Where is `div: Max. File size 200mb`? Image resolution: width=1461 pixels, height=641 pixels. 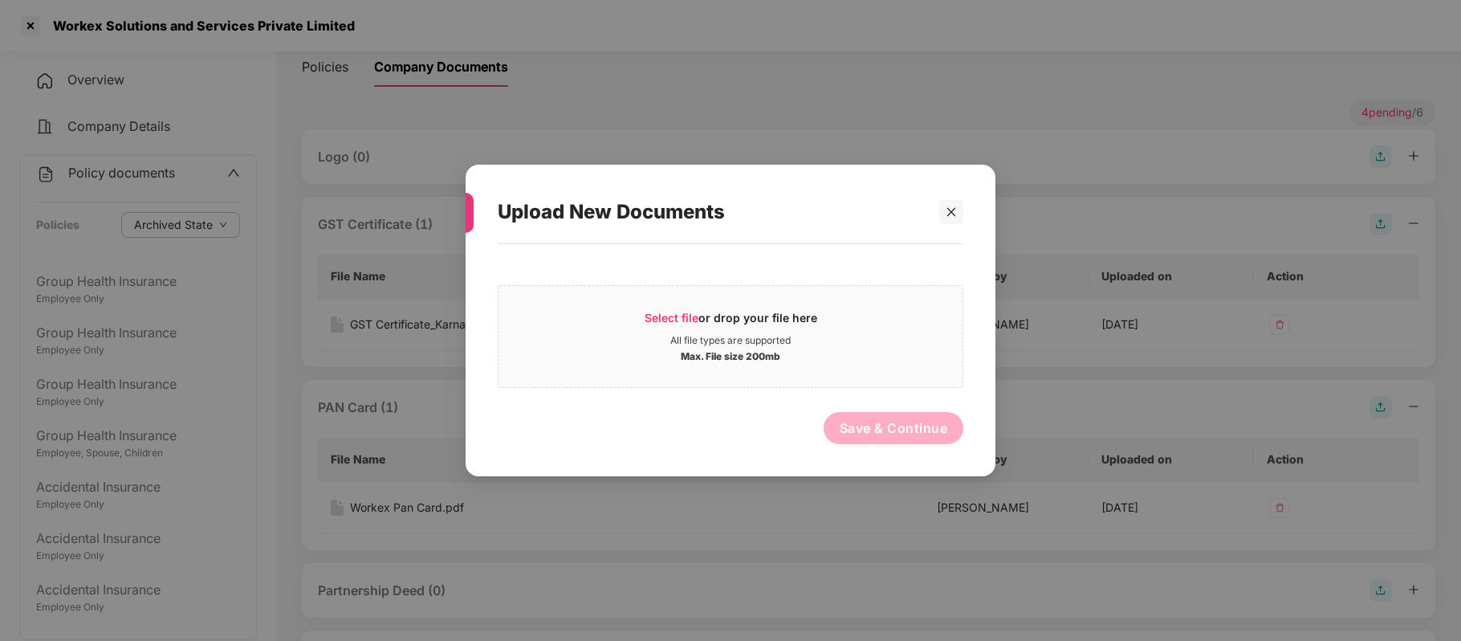
div: Max. File size 200mb is located at coordinates (730, 355).